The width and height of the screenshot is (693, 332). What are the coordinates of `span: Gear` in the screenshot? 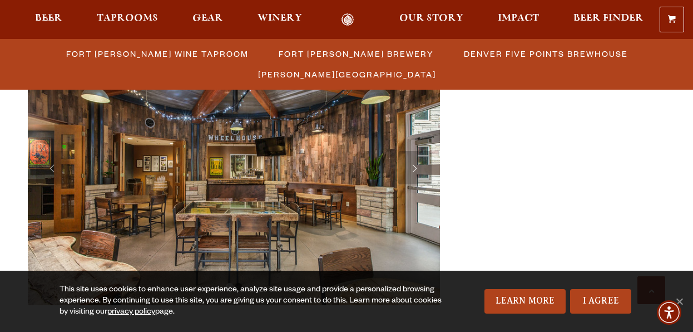 It's located at (208, 18).